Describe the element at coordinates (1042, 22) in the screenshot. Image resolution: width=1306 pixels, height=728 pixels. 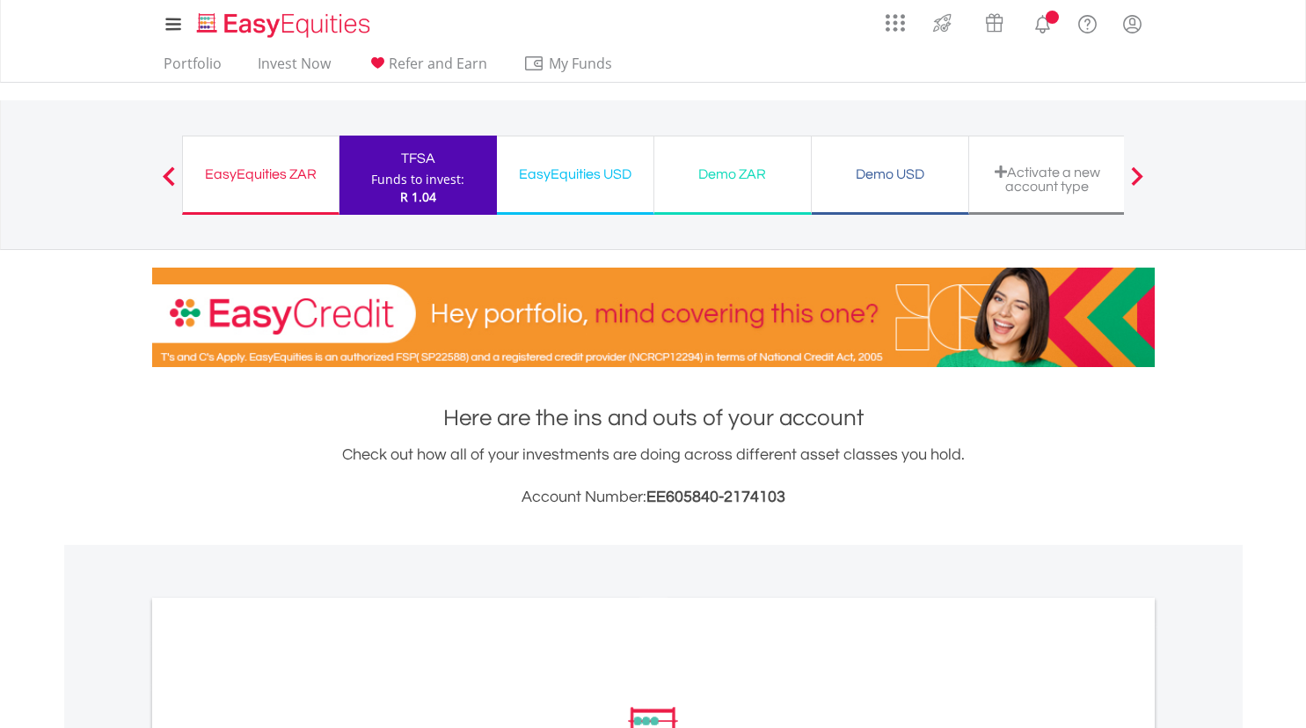
I see `a: Notifications` at that location.